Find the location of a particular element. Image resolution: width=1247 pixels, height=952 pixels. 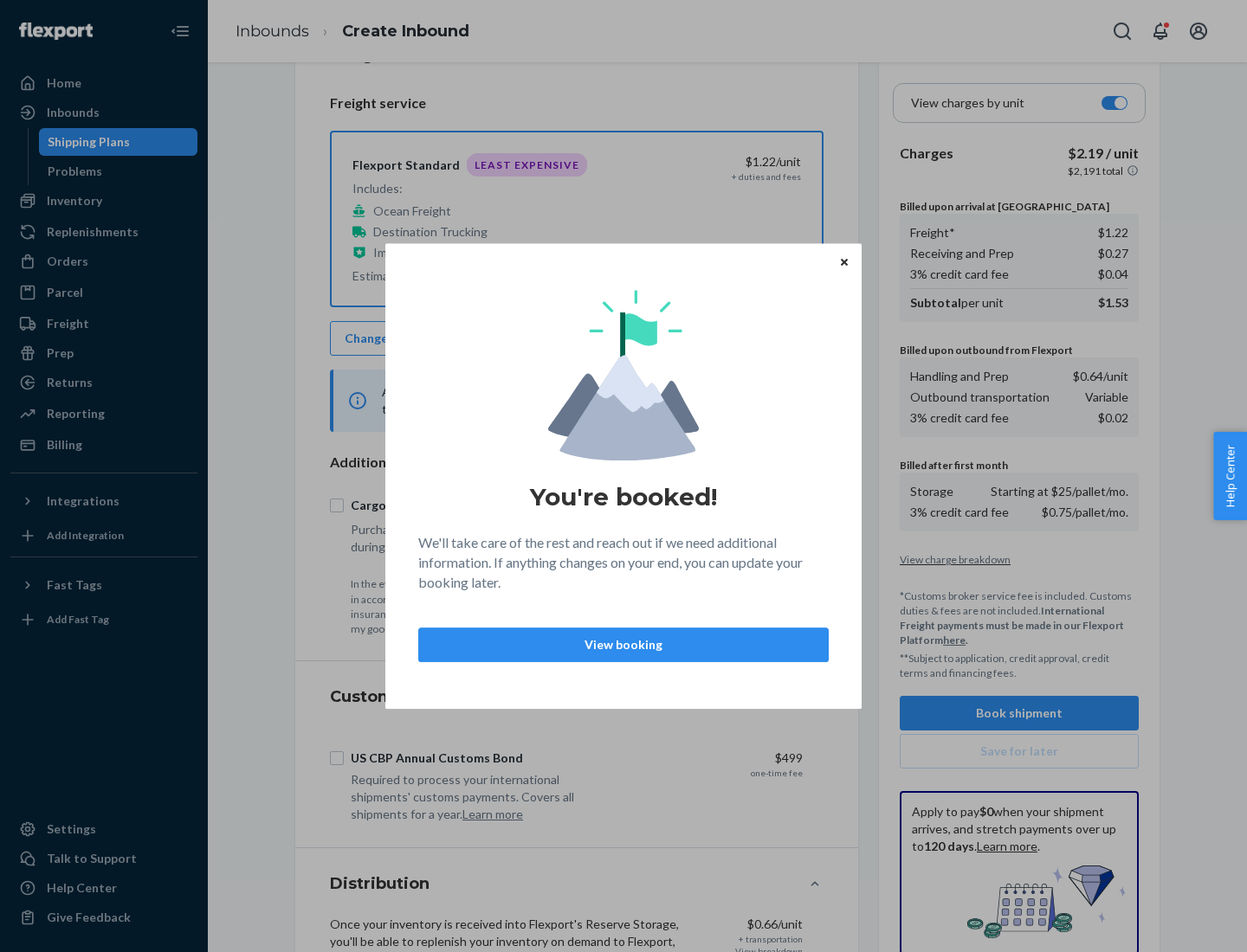

h1: You're booked! is located at coordinates (624, 497).